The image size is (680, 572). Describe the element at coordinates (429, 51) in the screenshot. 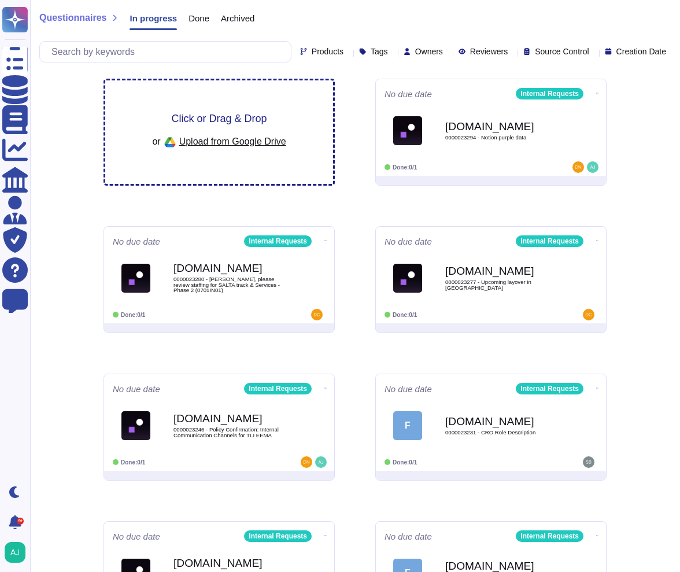

I see `span: Owners` at that location.